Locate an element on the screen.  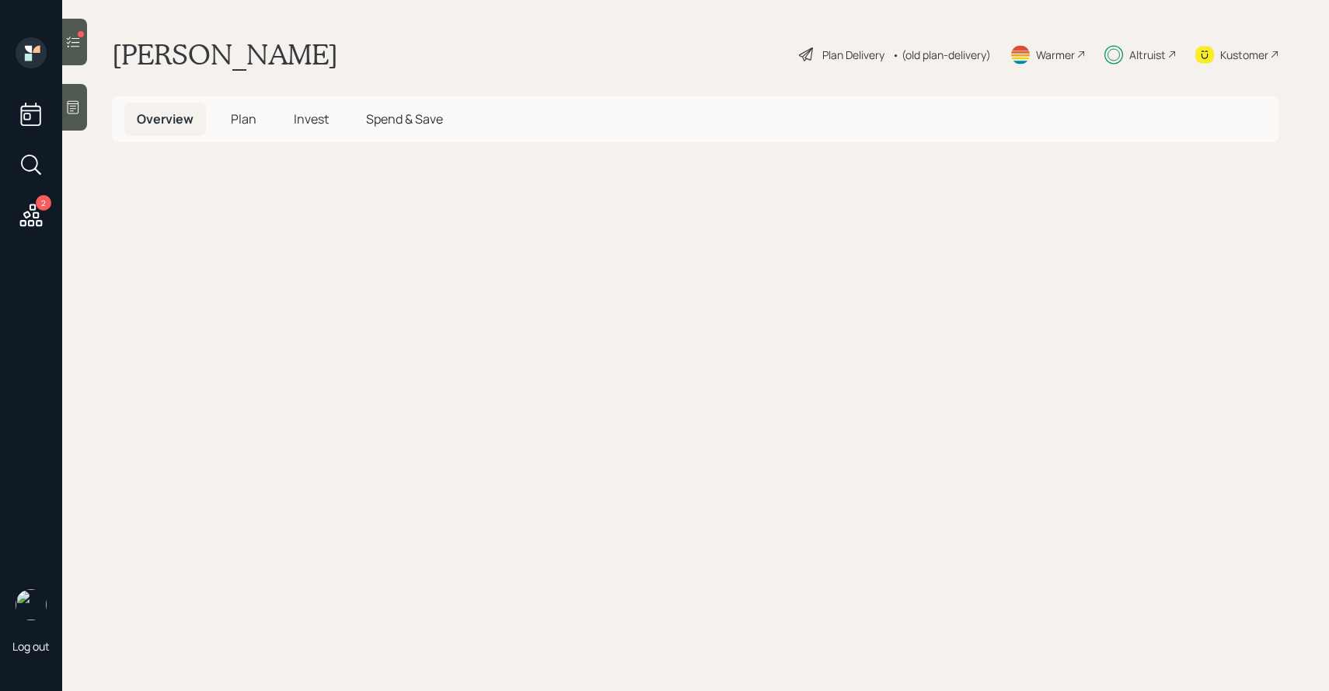
span: Spend & Save is located at coordinates (404, 119).